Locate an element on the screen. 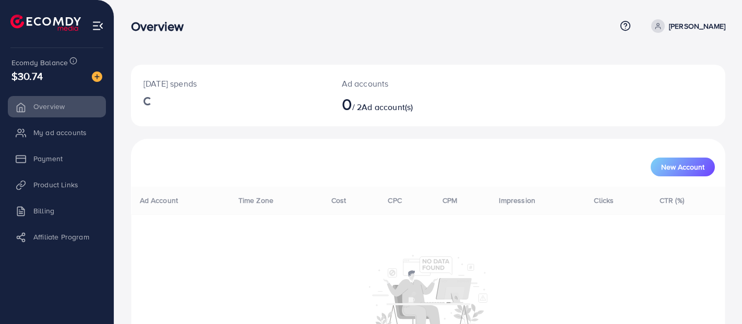 The image size is (742, 324). h3: Overview is located at coordinates (161, 26).